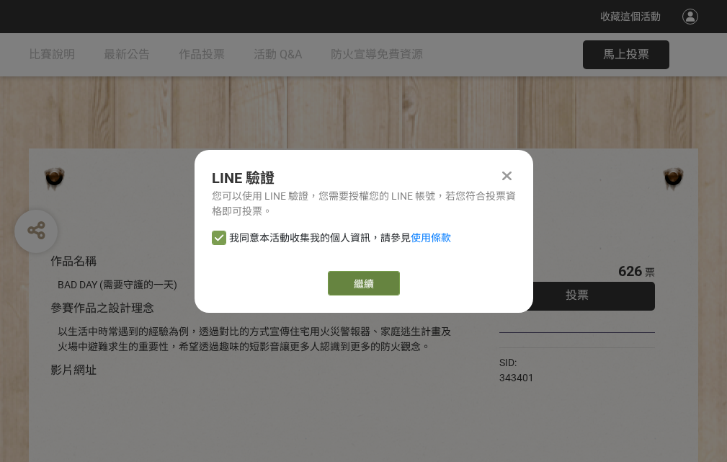 The width and height of the screenshot is (727, 462). Describe the element at coordinates (340, 238) in the screenshot. I see `span: 我同意本活動收集我的個人資訊，請參見` at that location.